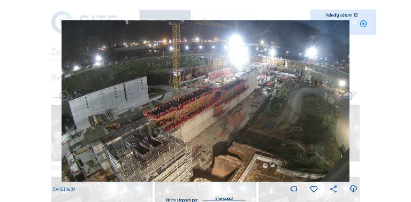 The image size is (411, 202). I want to click on i: Back, so click(347, 97).